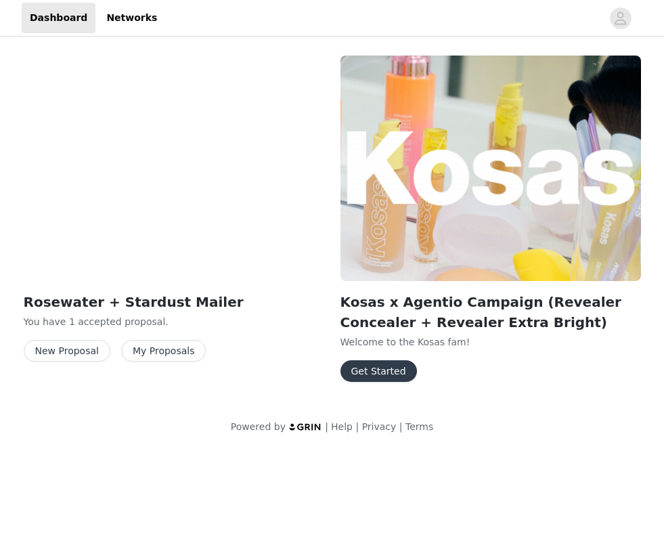  What do you see at coordinates (491, 342) in the screenshot?
I see `p: Welcome to the Kosas fam!` at bounding box center [491, 342].